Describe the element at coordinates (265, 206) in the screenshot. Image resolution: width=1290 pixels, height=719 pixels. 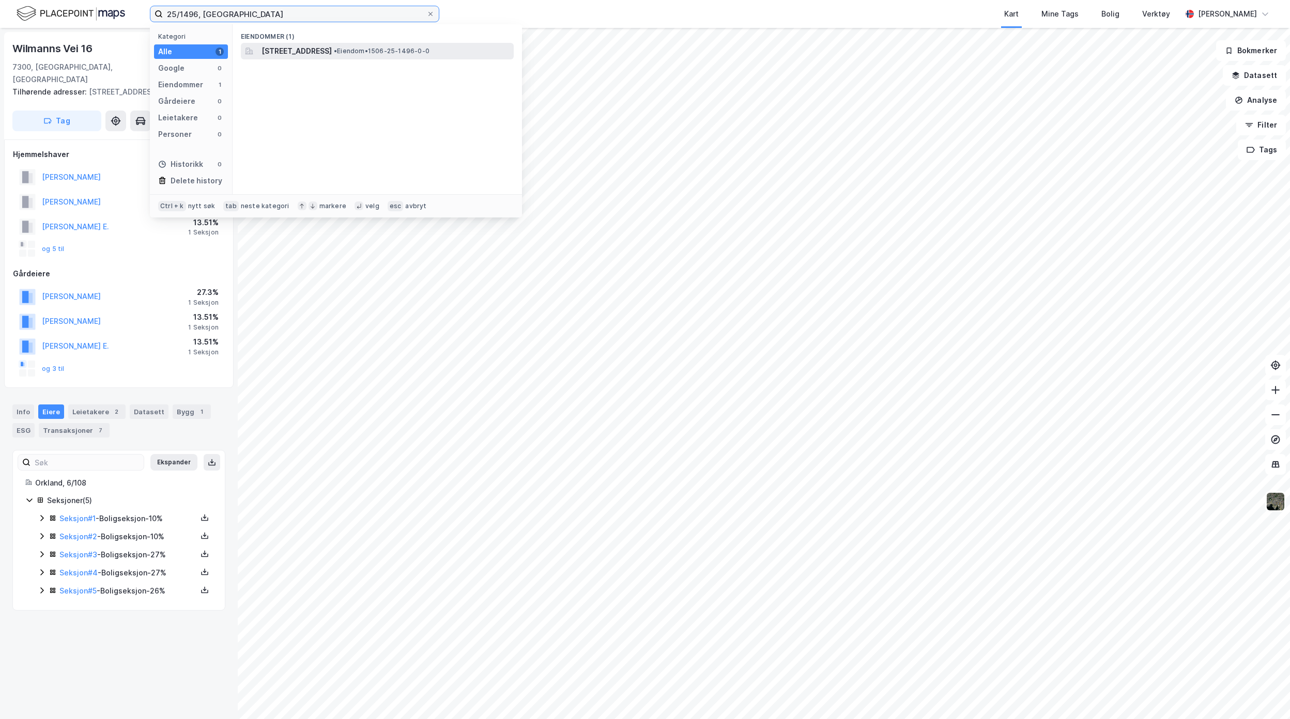
I see `div: neste kategori` at that location.